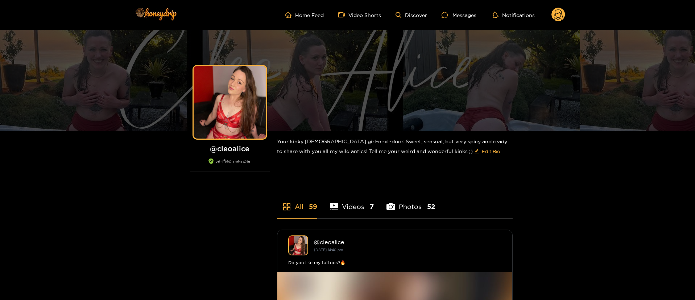 The height and width of the screenshot is (300, 695). I want to click on span: 52, so click(431, 206).